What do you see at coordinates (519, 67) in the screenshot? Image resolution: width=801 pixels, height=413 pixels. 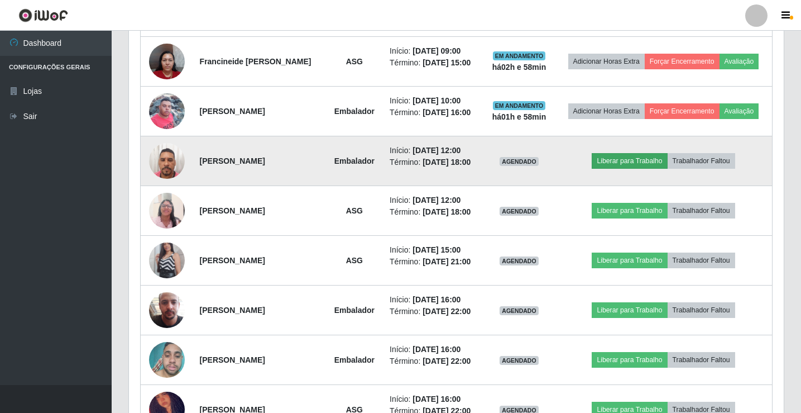 I see `strong: há 02 h e 58 min` at bounding box center [519, 67].